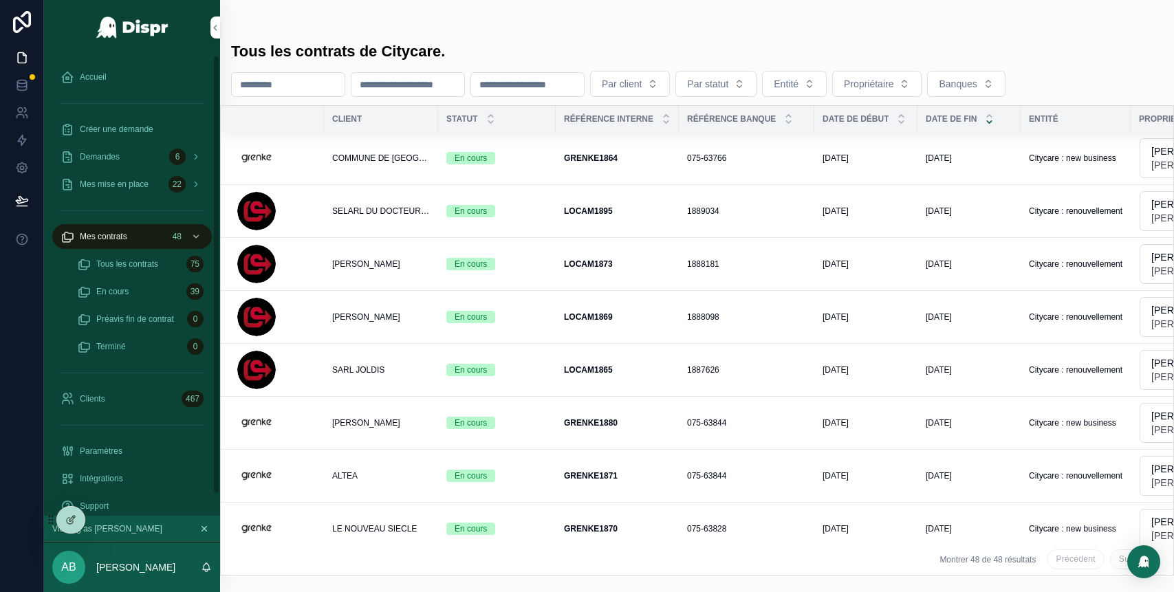  What do you see at coordinates (68, 567) in the screenshot?
I see `span: AB` at bounding box center [68, 567].